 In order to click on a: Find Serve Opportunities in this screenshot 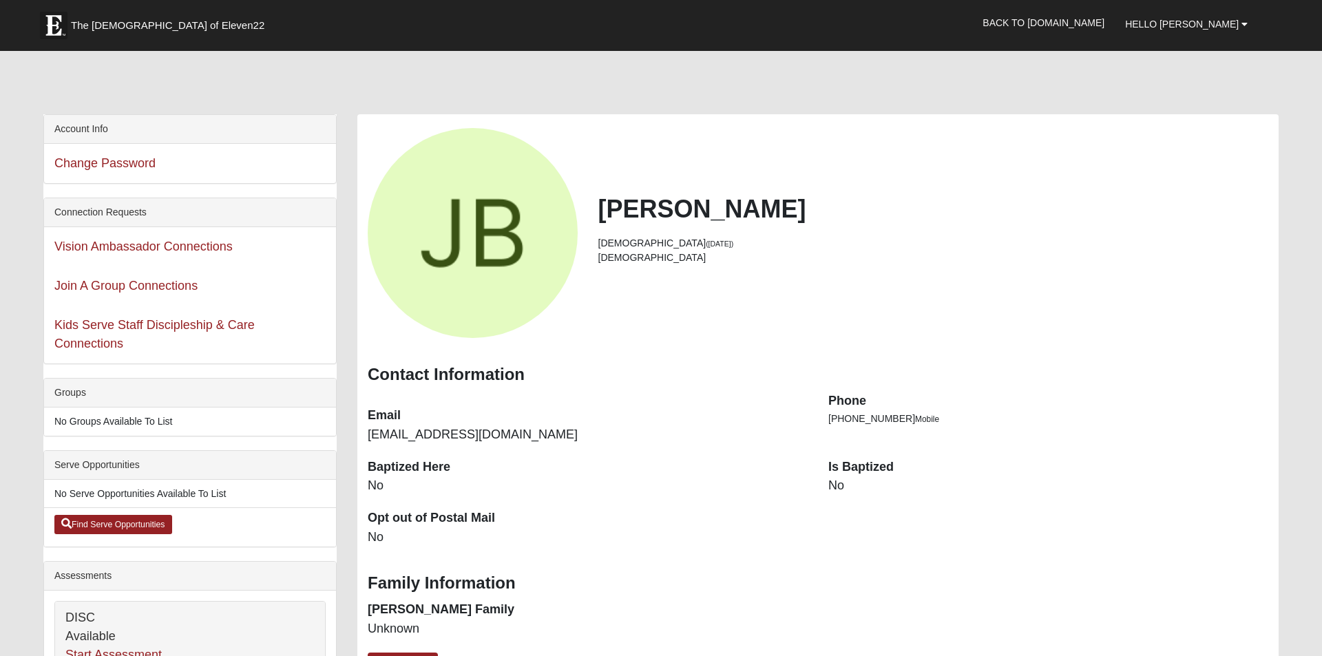, I will do `click(113, 525)`.